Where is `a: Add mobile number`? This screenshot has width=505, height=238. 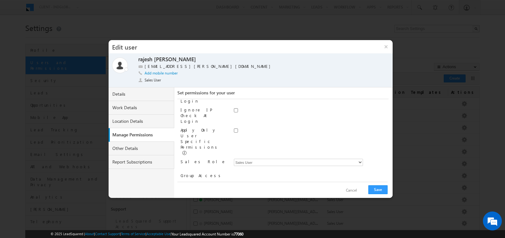
a: Add mobile number is located at coordinates (161, 73).